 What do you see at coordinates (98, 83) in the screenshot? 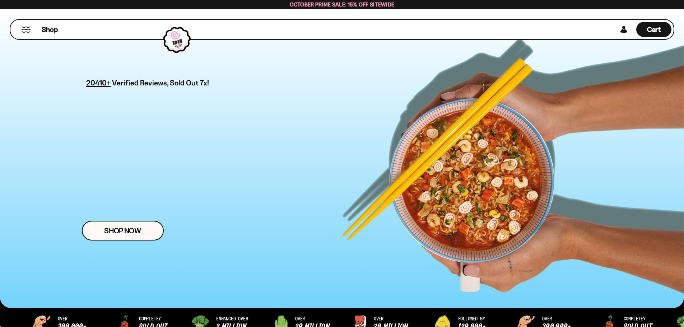
I see `span: 20410+` at bounding box center [98, 83].